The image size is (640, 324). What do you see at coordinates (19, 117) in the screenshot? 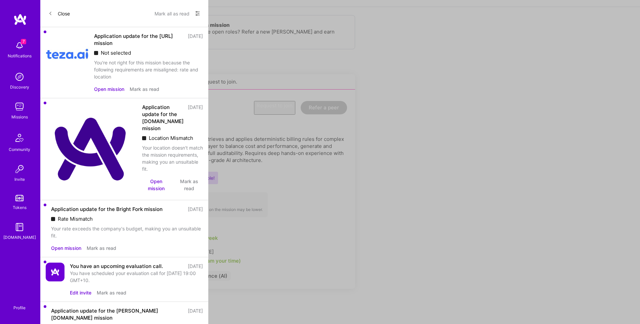
I see `div: Missions` at bounding box center [19, 117].